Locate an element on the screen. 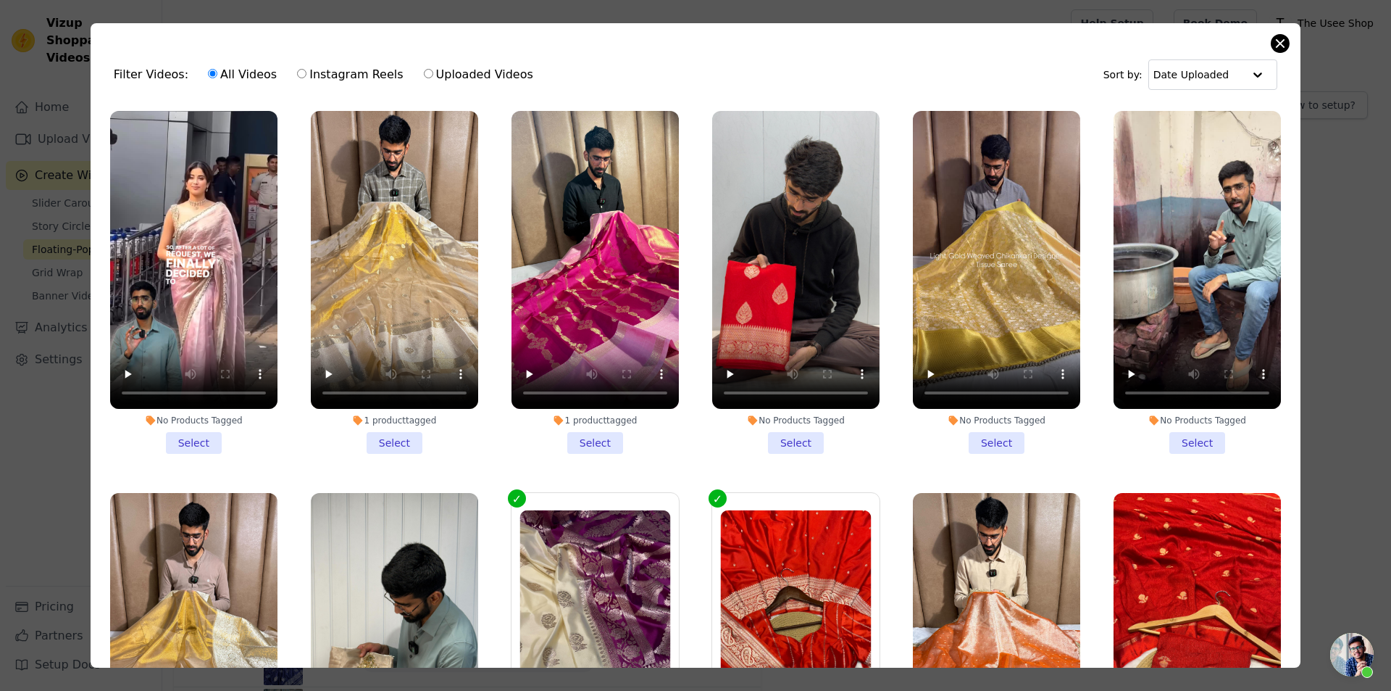 Image resolution: width=1391 pixels, height=691 pixels. button: Close modal is located at coordinates (1280, 43).